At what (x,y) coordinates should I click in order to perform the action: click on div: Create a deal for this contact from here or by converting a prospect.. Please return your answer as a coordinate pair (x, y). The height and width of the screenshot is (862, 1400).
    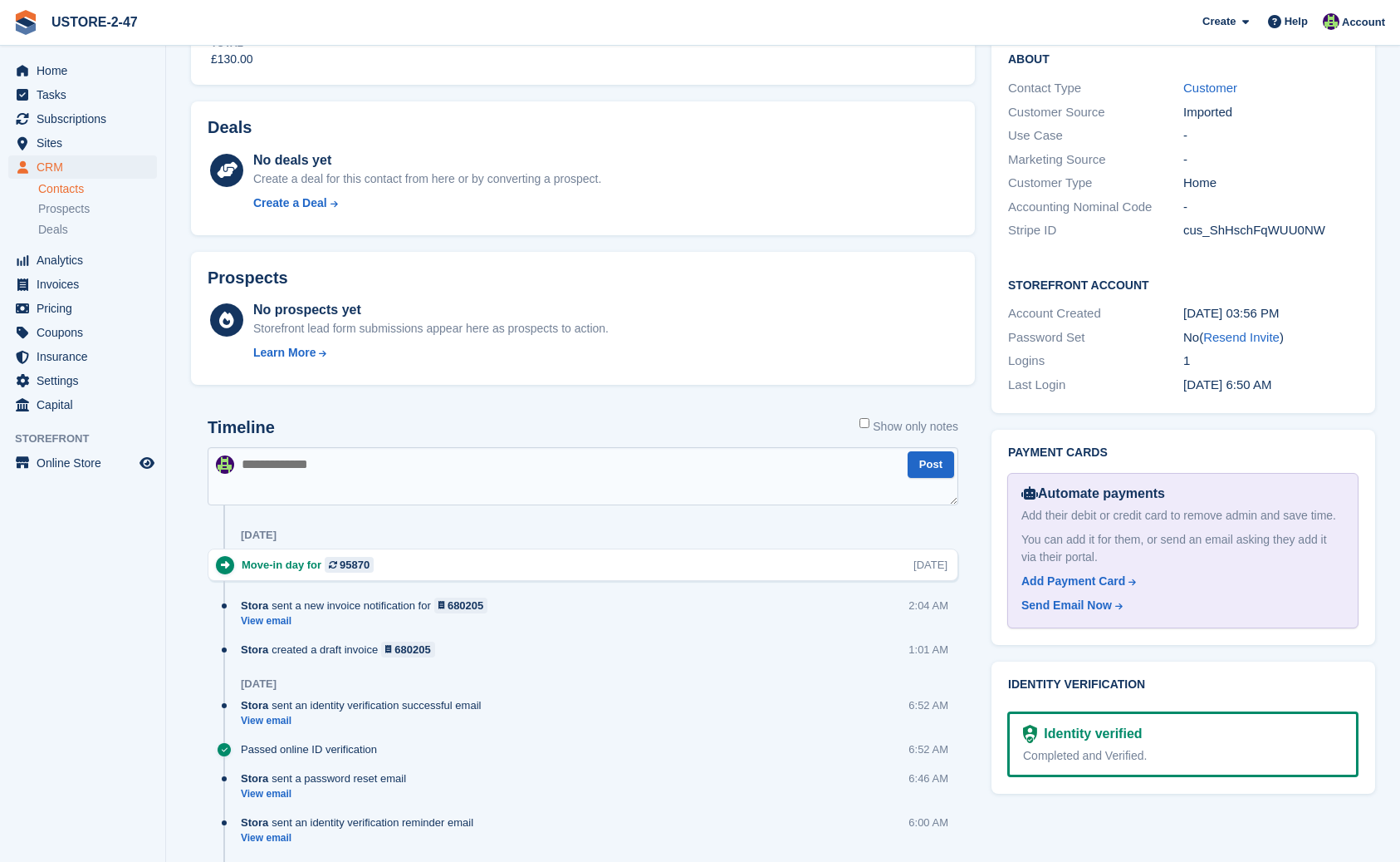
    Looking at the image, I should click on (427, 179).